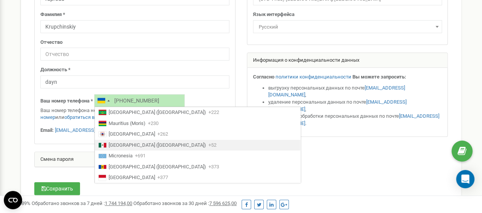 The width and height of the screenshot is (482, 213). I want to click on span: Mauritius (Moris), so click(127, 123).